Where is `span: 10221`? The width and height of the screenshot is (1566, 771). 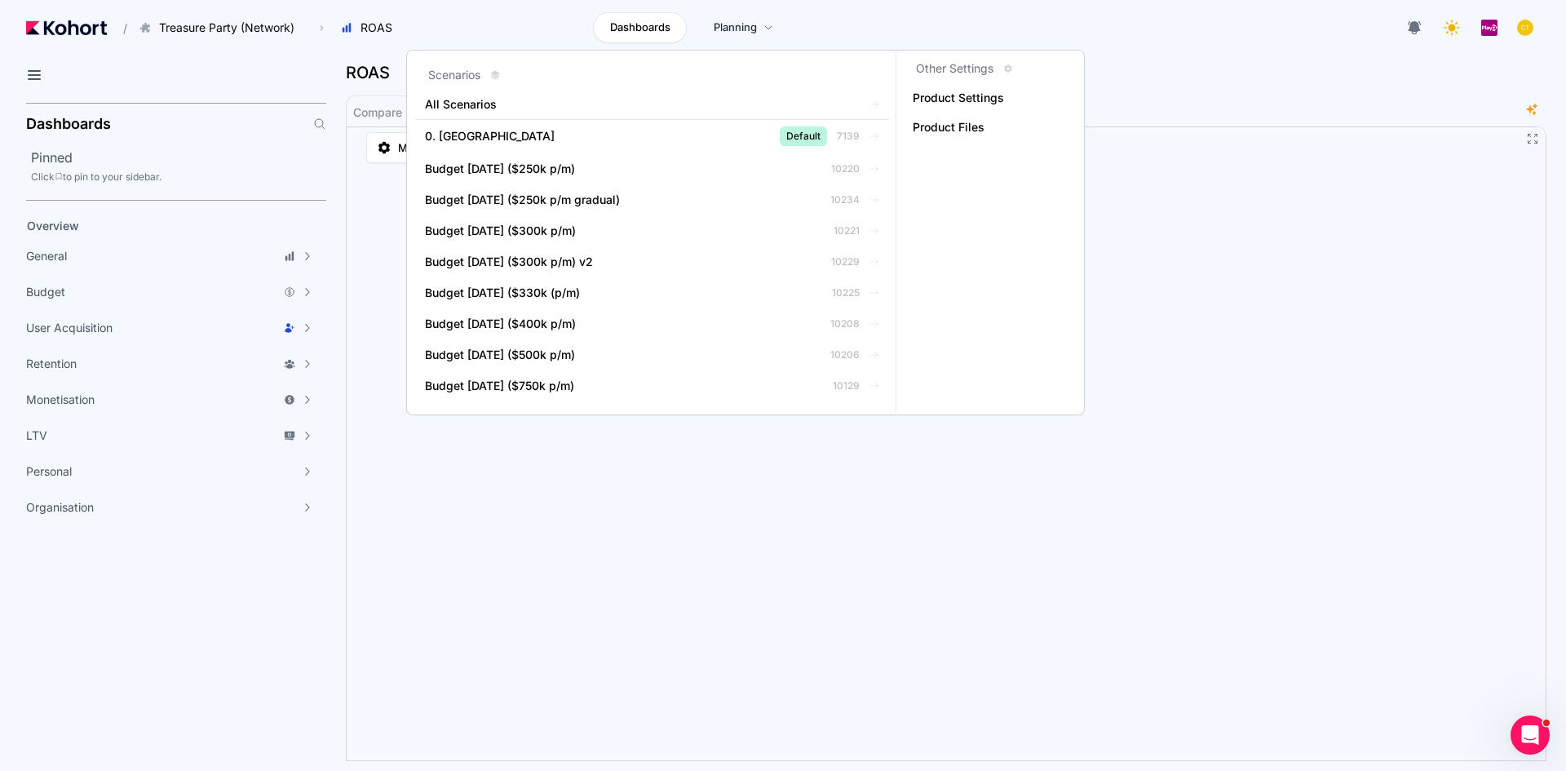
span: 10221 is located at coordinates (847, 231).